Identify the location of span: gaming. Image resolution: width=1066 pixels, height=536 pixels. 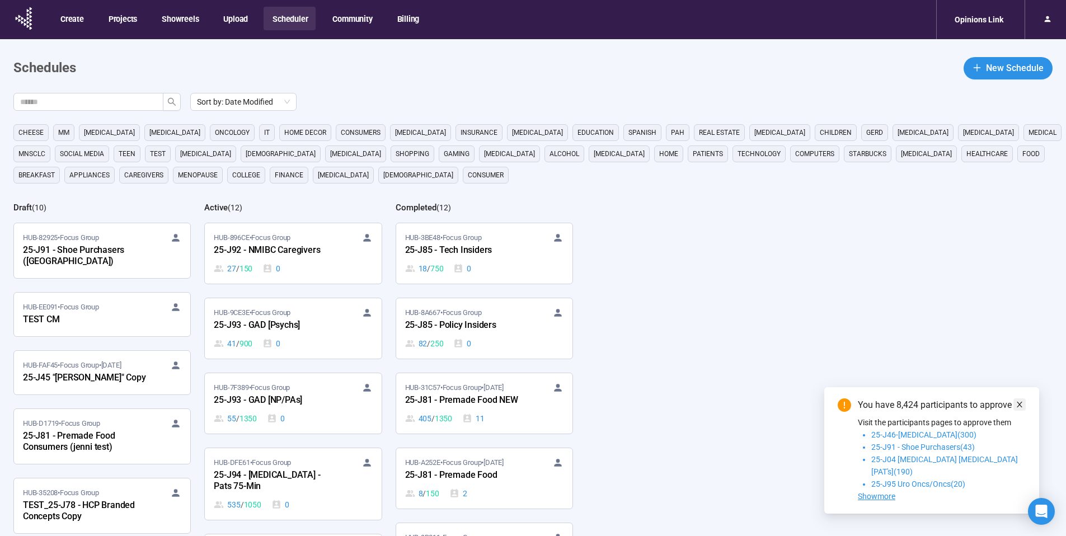
(456, 154).